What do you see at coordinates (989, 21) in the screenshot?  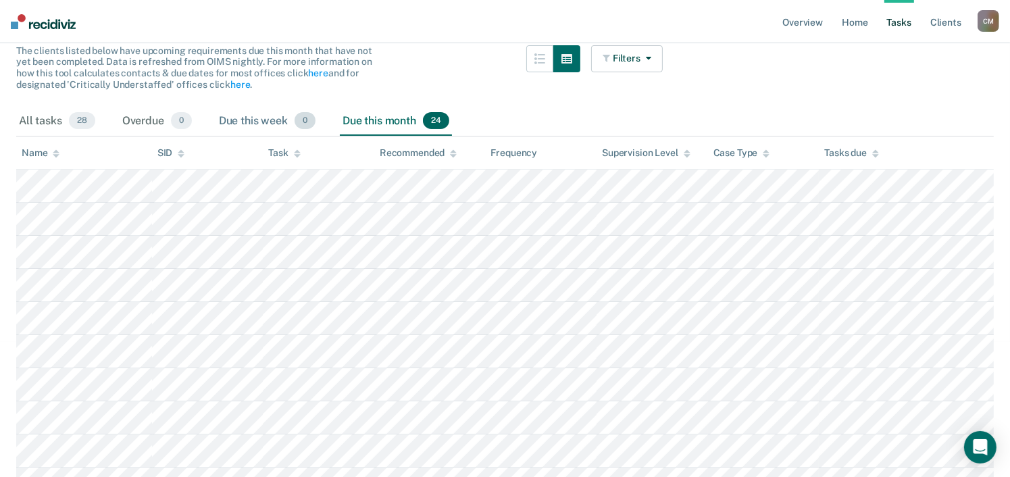 I see `button: CM` at bounding box center [989, 21].